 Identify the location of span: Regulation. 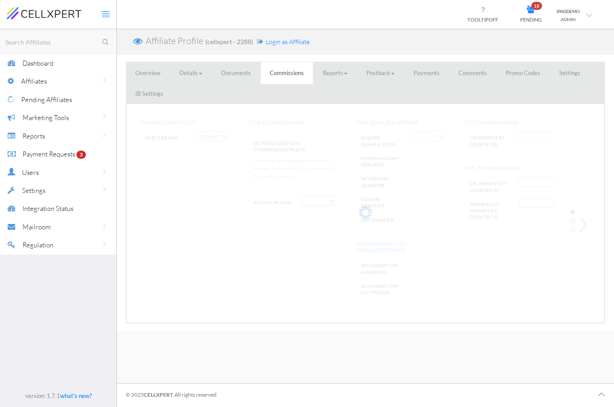
(38, 244).